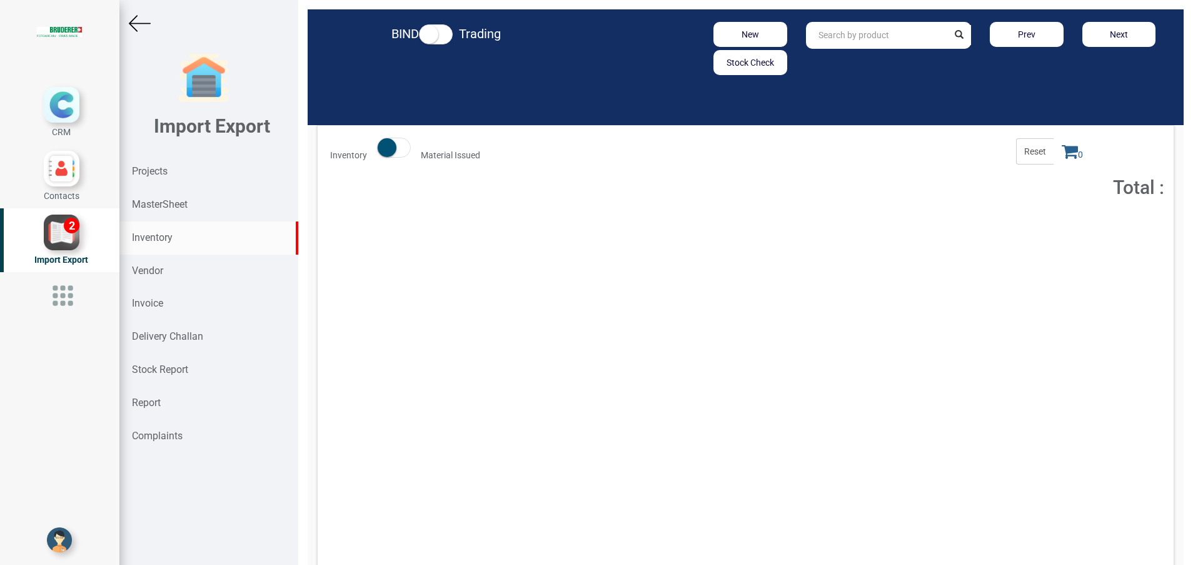  What do you see at coordinates (159, 204) in the screenshot?
I see `strong: MasterSheet` at bounding box center [159, 204].